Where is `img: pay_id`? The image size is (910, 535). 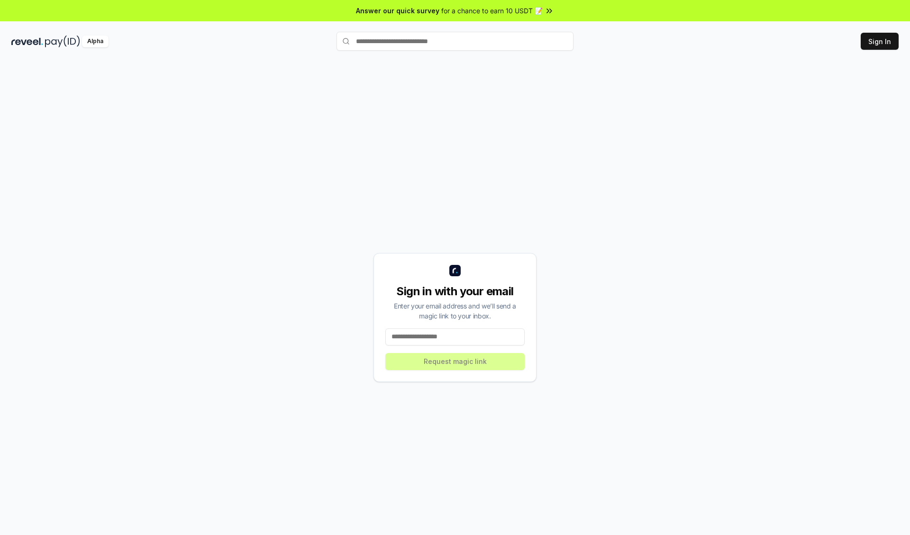 img: pay_id is located at coordinates (63, 41).